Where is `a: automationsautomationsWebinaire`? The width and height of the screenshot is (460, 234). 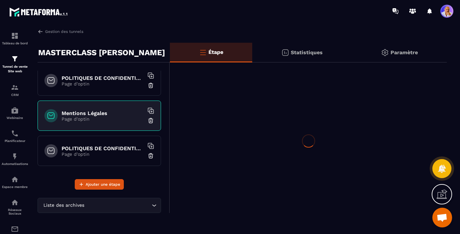
a: automationsautomationsWebinaire is located at coordinates (15, 113).